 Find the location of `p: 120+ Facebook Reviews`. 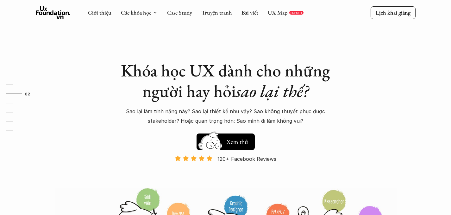

p: 120+ Facebook Reviews is located at coordinates (247, 159).